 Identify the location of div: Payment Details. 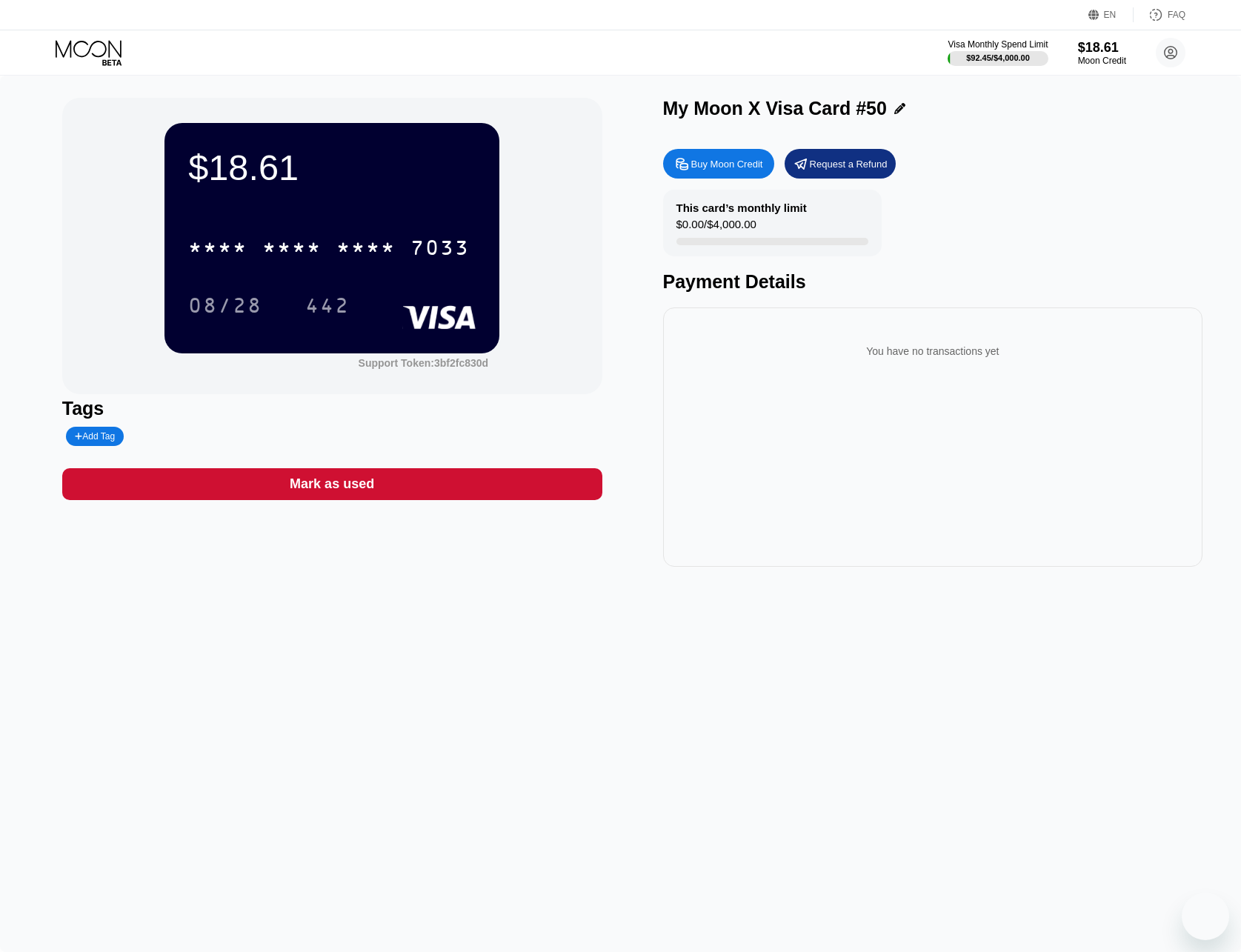
(933, 282).